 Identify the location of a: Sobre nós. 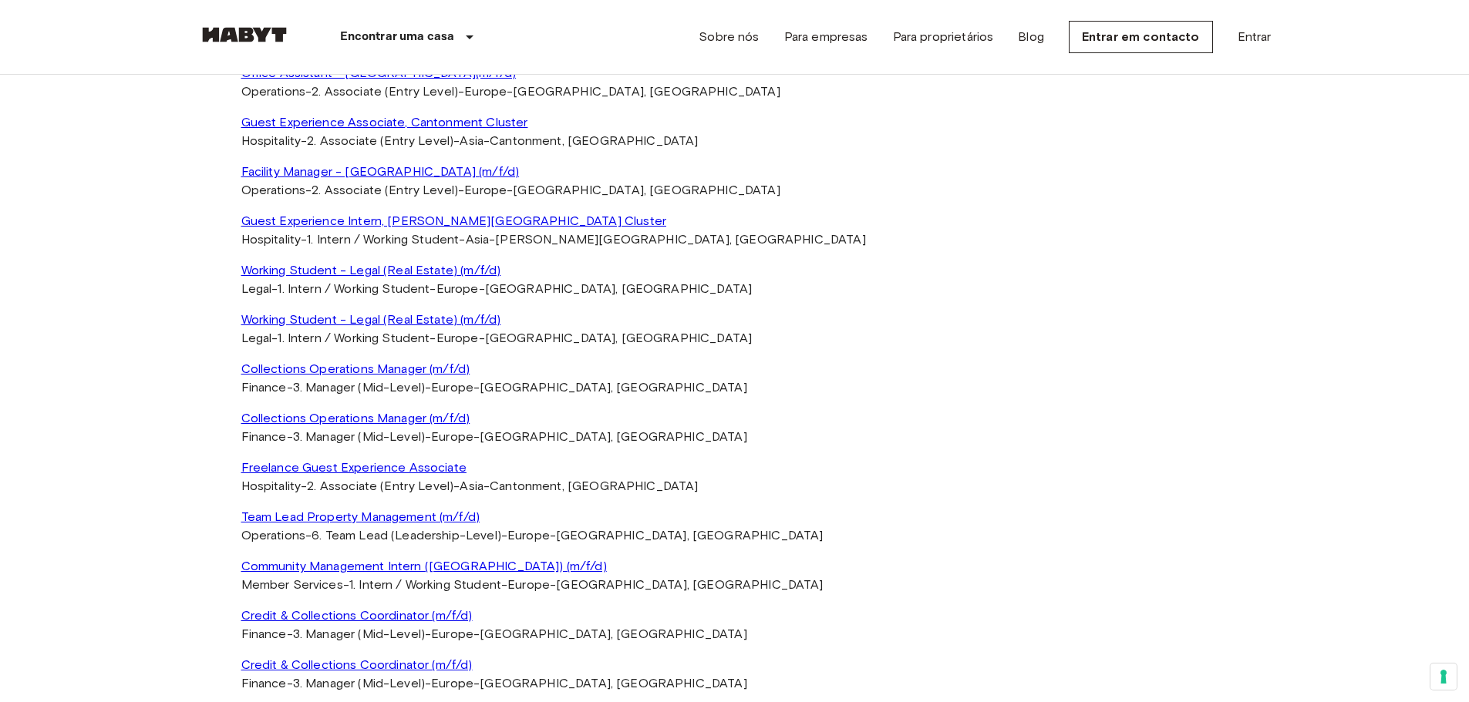
(729, 37).